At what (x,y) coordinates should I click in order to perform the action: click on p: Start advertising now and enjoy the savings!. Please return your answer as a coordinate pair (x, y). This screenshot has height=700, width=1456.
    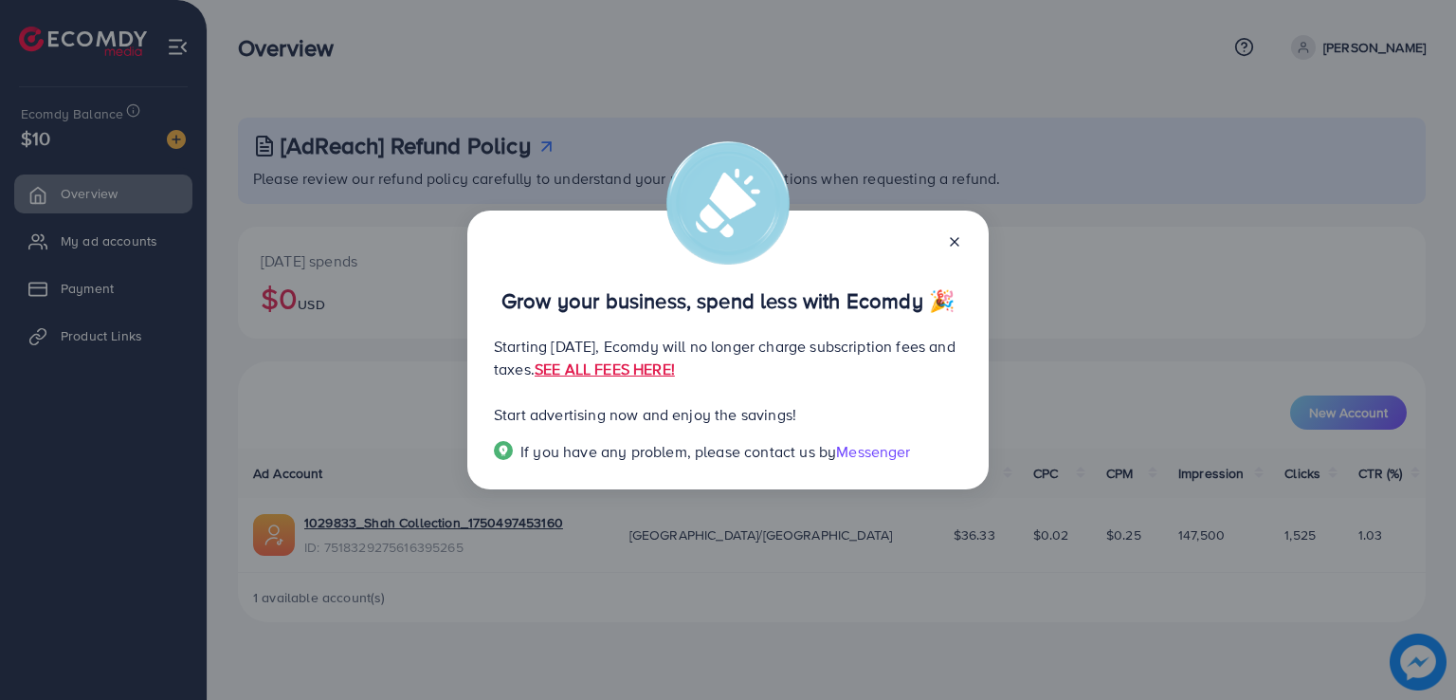
    Looking at the image, I should click on (728, 414).